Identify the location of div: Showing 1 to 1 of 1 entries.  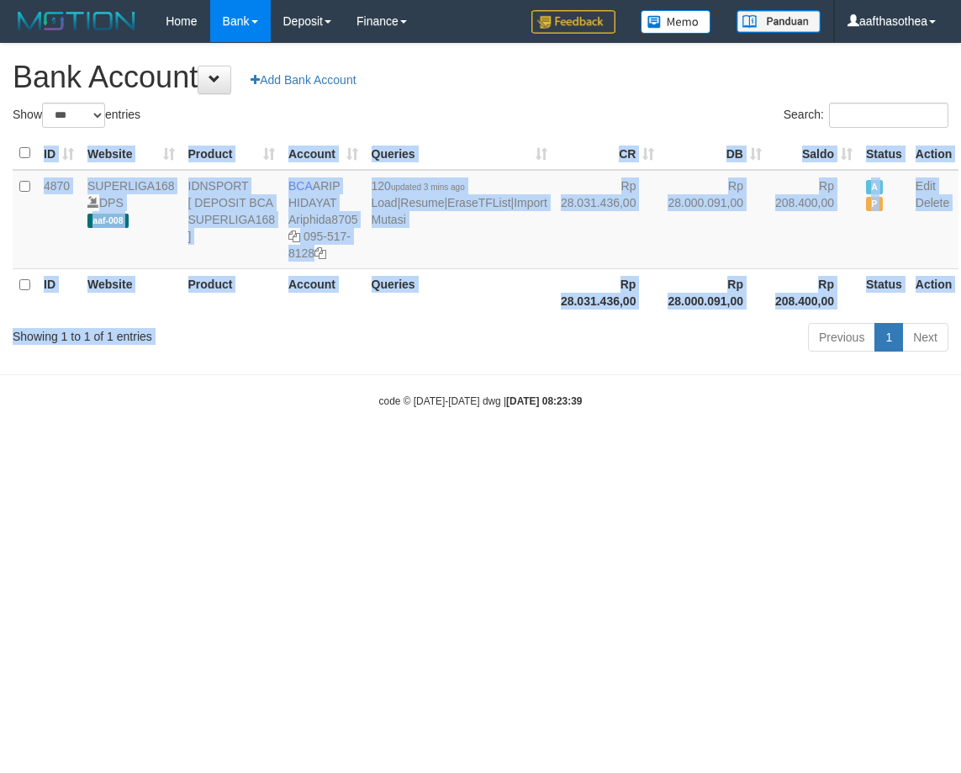
(200, 333).